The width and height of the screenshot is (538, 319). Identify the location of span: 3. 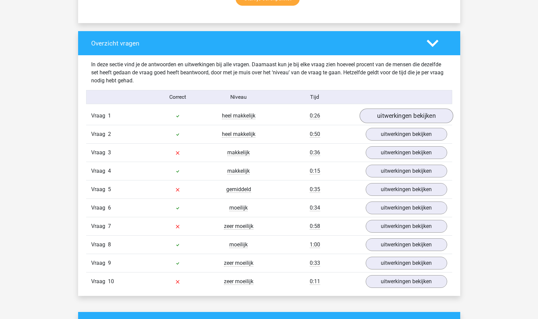
(109, 153).